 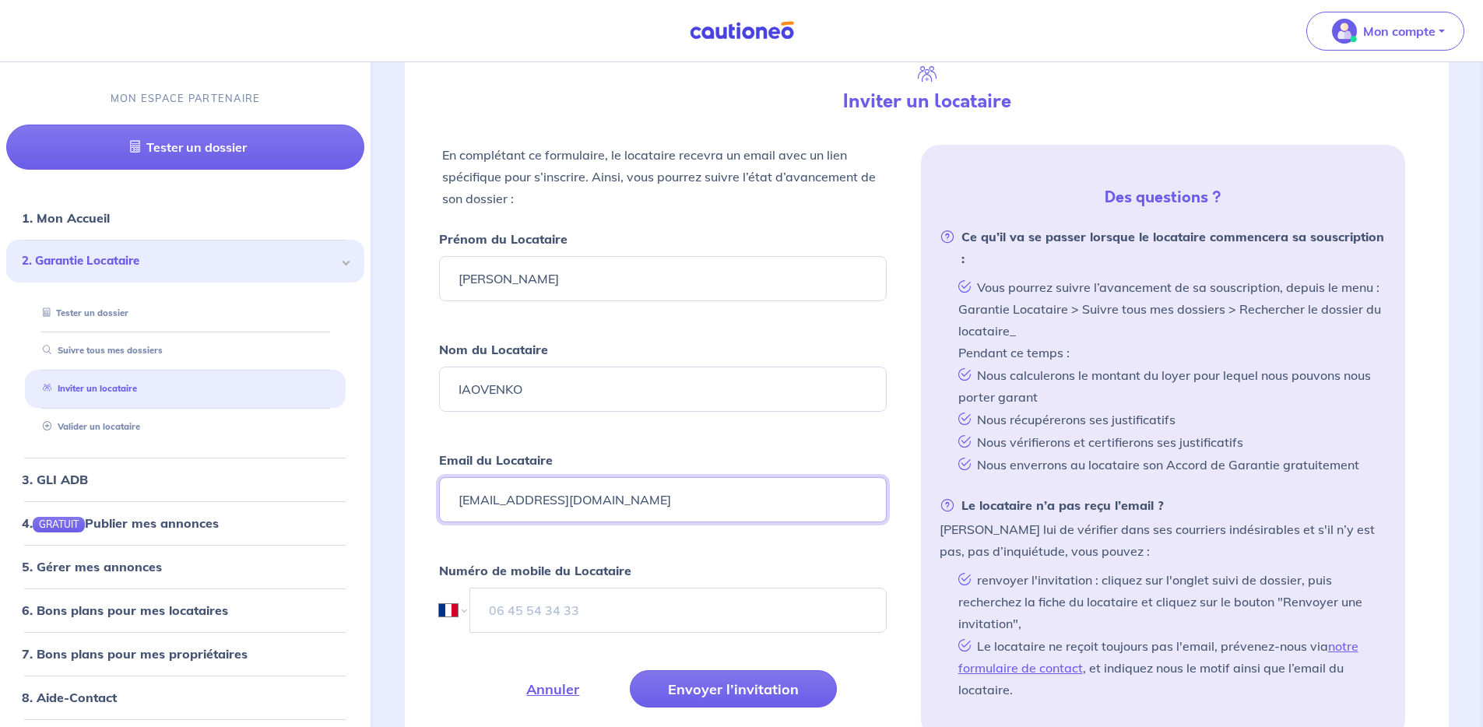 What do you see at coordinates (179, 262) in the screenshot?
I see `span: 2. Garantie Locataire` at bounding box center [179, 262].